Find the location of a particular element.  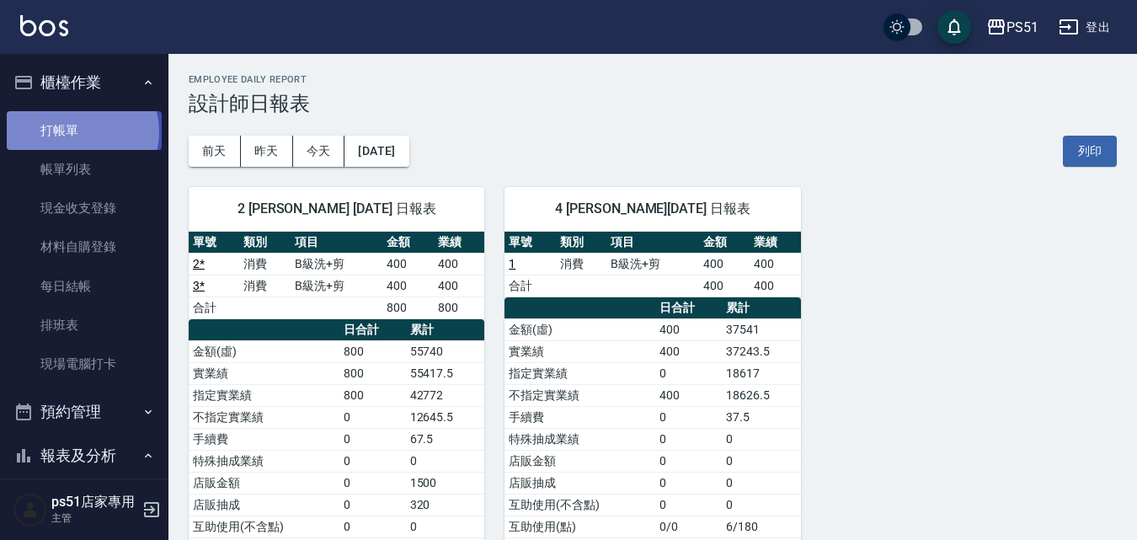

td: 12645.5 is located at coordinates (446, 417).